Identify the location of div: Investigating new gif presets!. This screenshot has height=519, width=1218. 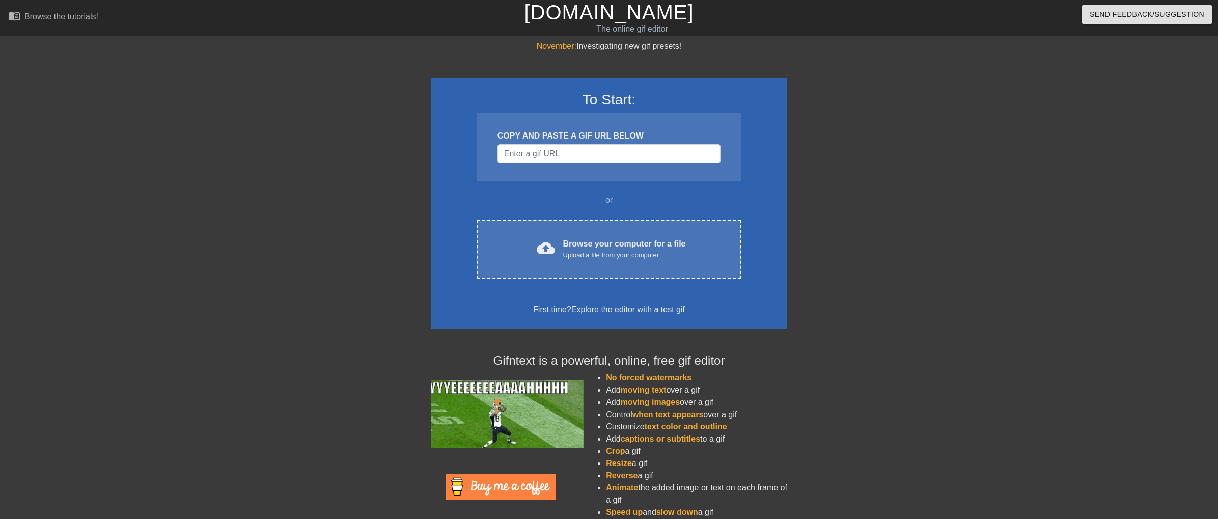
(609, 46).